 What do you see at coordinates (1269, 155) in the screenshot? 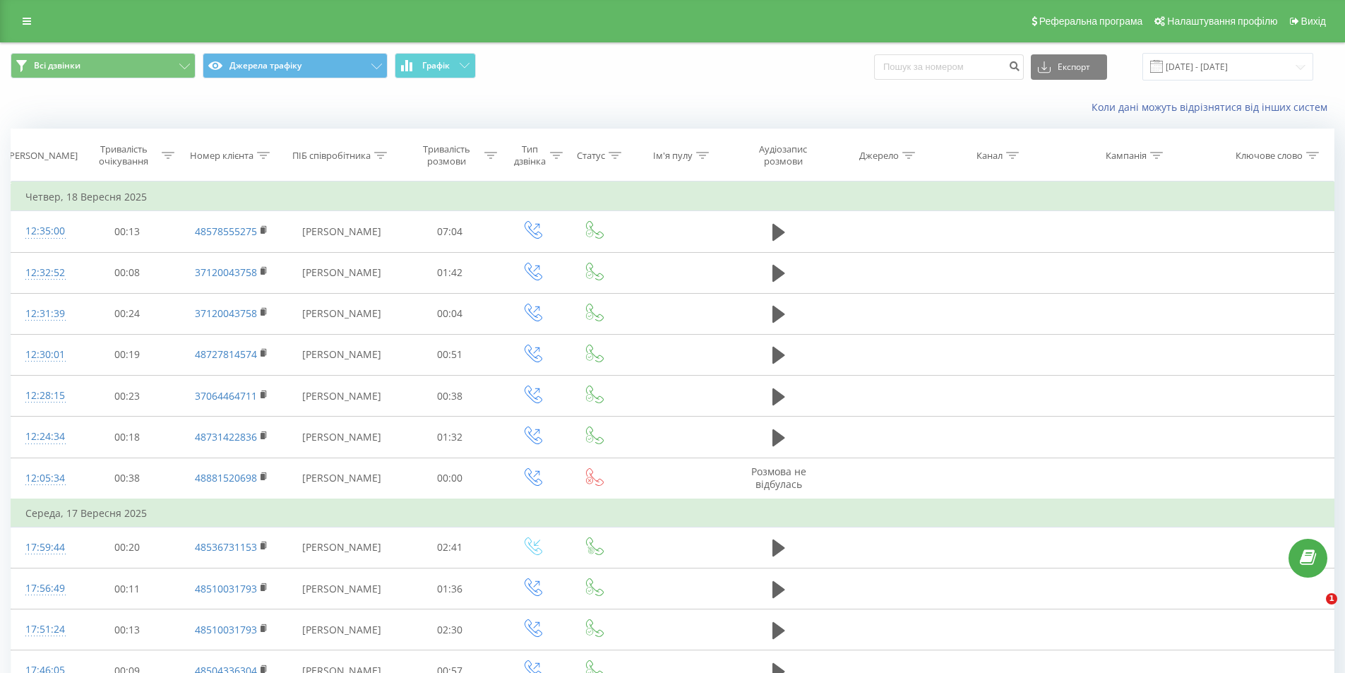
I see `div: Ключове слово` at bounding box center [1269, 155].